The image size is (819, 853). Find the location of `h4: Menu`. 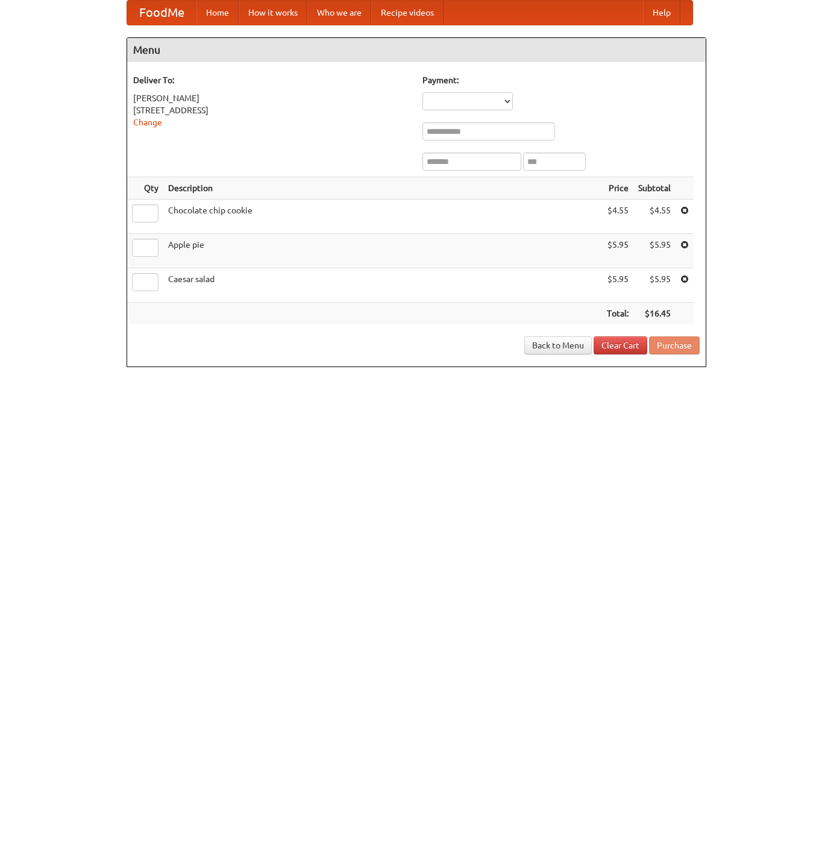

h4: Menu is located at coordinates (416, 50).